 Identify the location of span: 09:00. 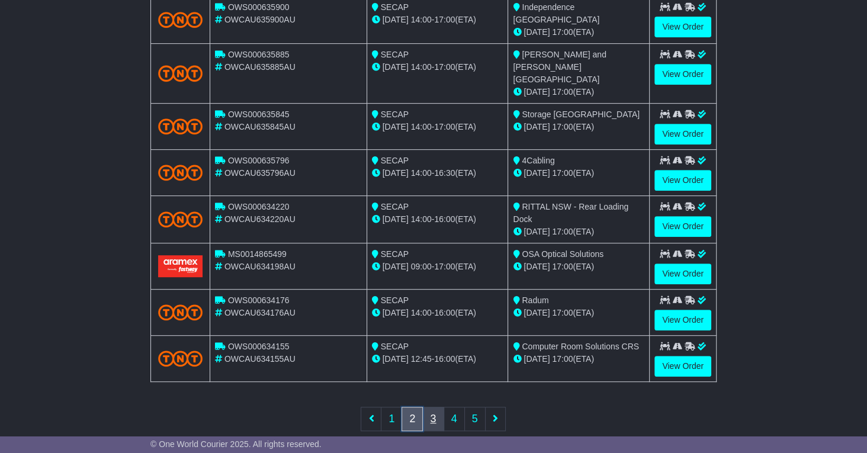
(421, 266).